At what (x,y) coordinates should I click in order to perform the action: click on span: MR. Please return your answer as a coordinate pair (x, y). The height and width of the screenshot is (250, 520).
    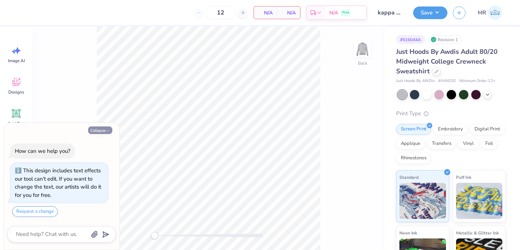
    Looking at the image, I should click on (482, 13).